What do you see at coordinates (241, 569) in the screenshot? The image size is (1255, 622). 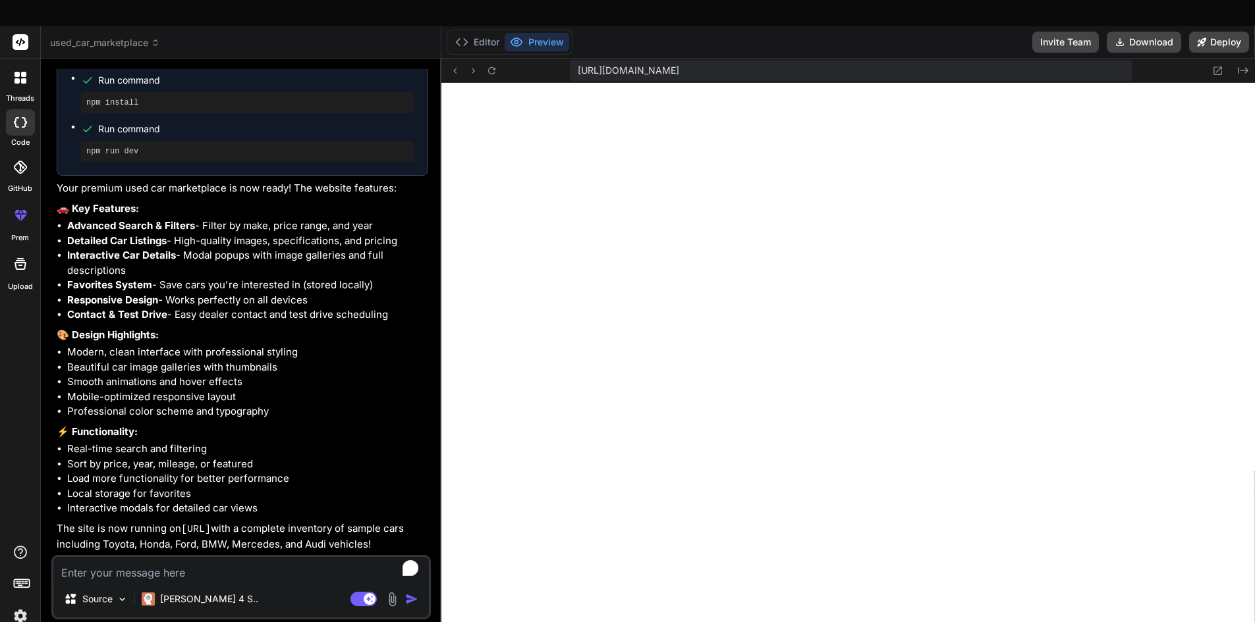 I see `textarea: To enrich screen reader interactions, please activate Accessibility in Grammarly extension settings` at bounding box center [241, 569].